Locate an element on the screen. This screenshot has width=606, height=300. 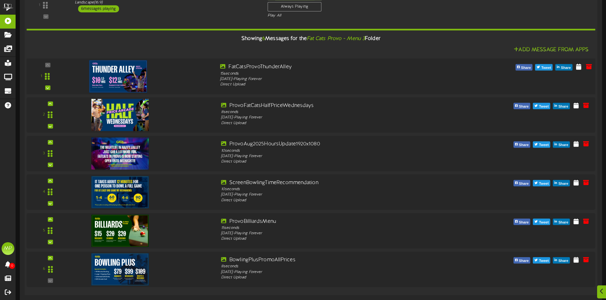
div: MP is located at coordinates (8, 249).